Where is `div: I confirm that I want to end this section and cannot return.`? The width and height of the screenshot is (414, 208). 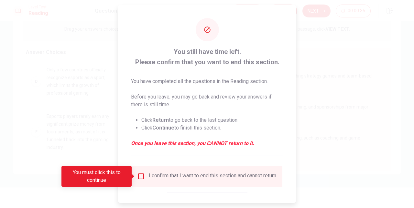 div: I confirm that I want to end this section and cannot return. is located at coordinates (213, 177).